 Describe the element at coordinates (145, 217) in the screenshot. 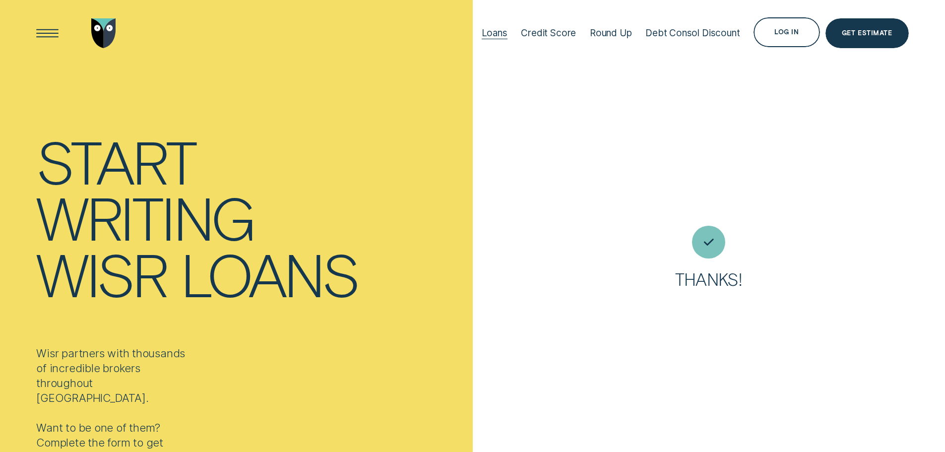

I see `div: writing` at that location.